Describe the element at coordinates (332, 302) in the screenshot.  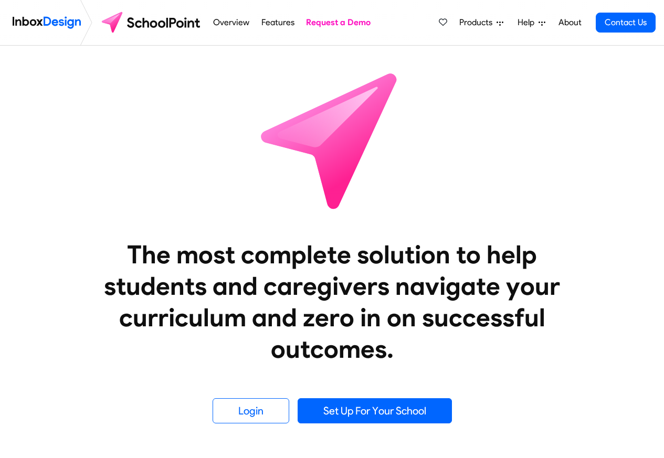
I see `heading: The most complete solution to help students and caregivers navigate your curriculum and zero in o...` at that location.